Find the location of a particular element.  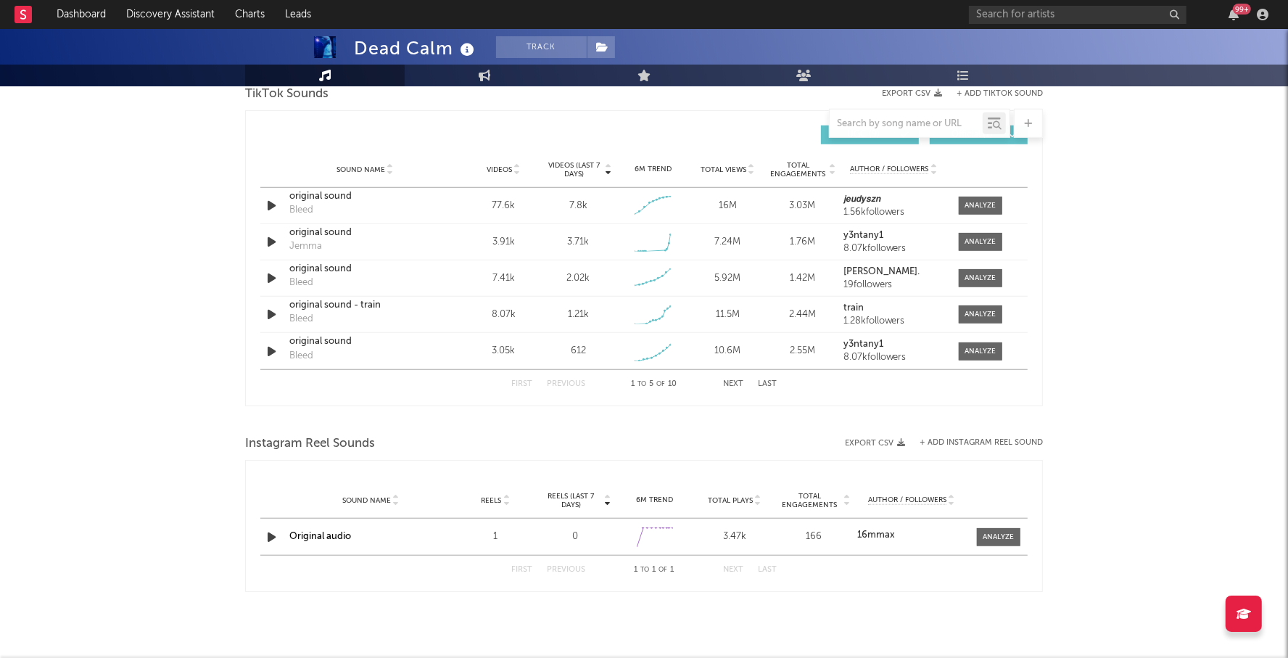

button: 99+ is located at coordinates (1234, 15).